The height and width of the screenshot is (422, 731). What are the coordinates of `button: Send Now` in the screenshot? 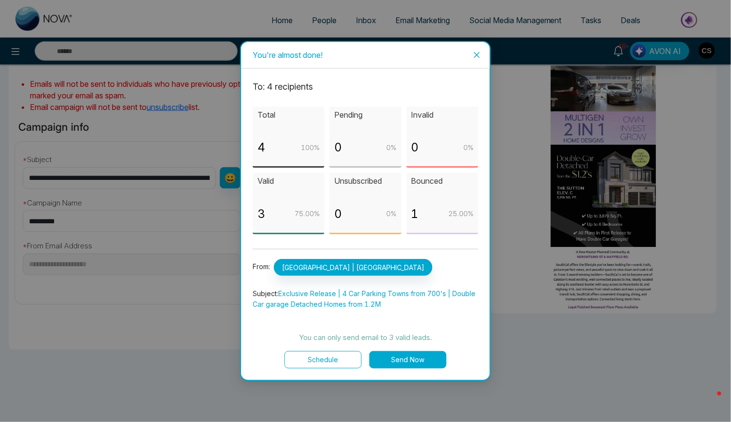 It's located at (408, 360).